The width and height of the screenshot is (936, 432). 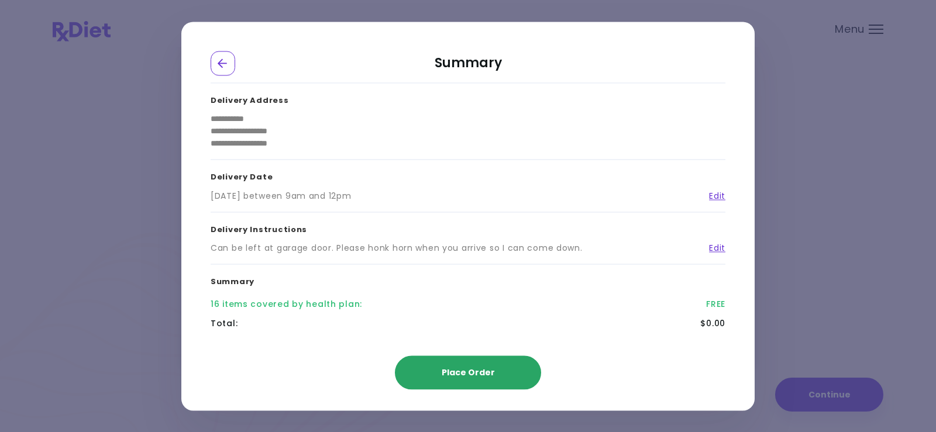 What do you see at coordinates (468, 228) in the screenshot?
I see `h3: Delivery Instructions` at bounding box center [468, 228].